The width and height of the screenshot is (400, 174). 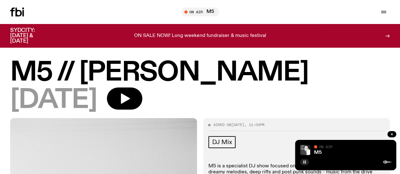 What do you see at coordinates (200, 12) in the screenshot?
I see `button: On AirM5` at bounding box center [200, 12].